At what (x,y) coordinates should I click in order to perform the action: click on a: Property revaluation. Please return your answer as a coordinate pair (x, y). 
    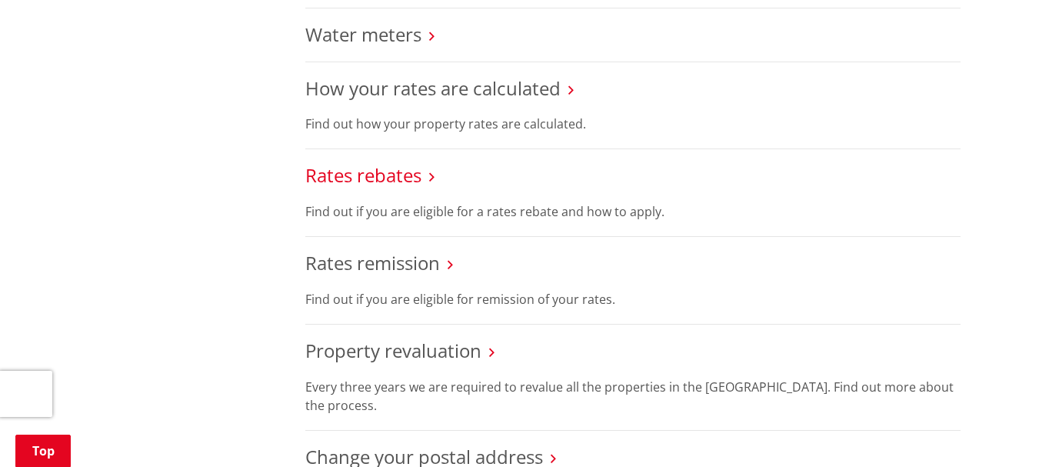
    Looking at the image, I should click on (393, 350).